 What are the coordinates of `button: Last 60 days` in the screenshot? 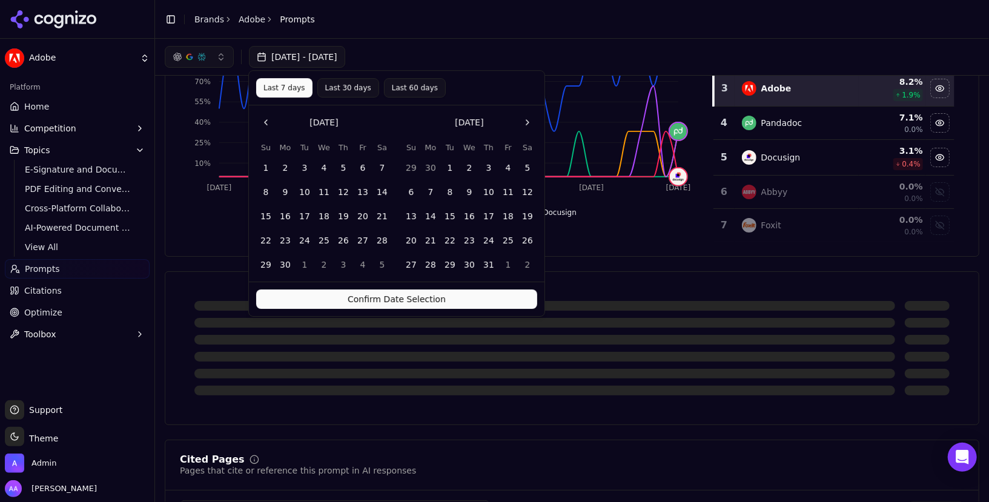 It's located at (415, 88).